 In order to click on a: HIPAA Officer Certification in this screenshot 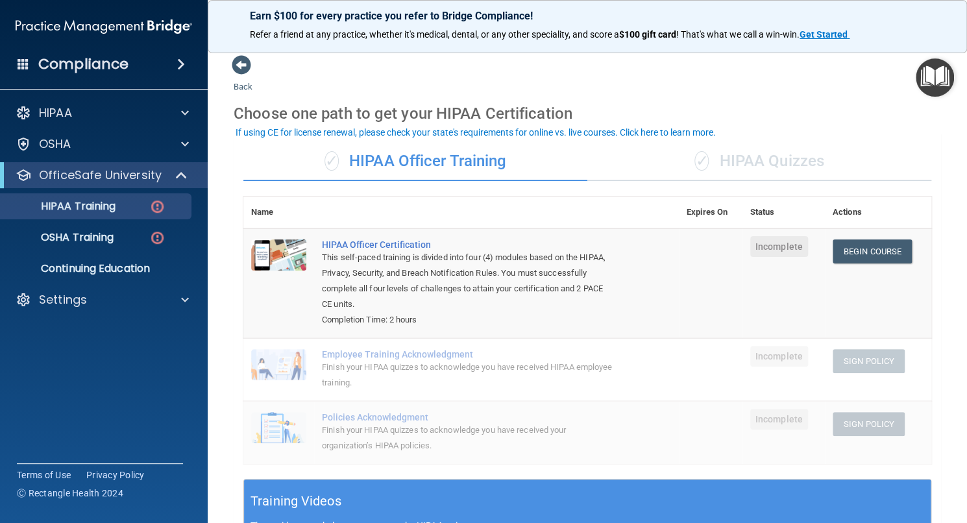, I will do `click(468, 245)`.